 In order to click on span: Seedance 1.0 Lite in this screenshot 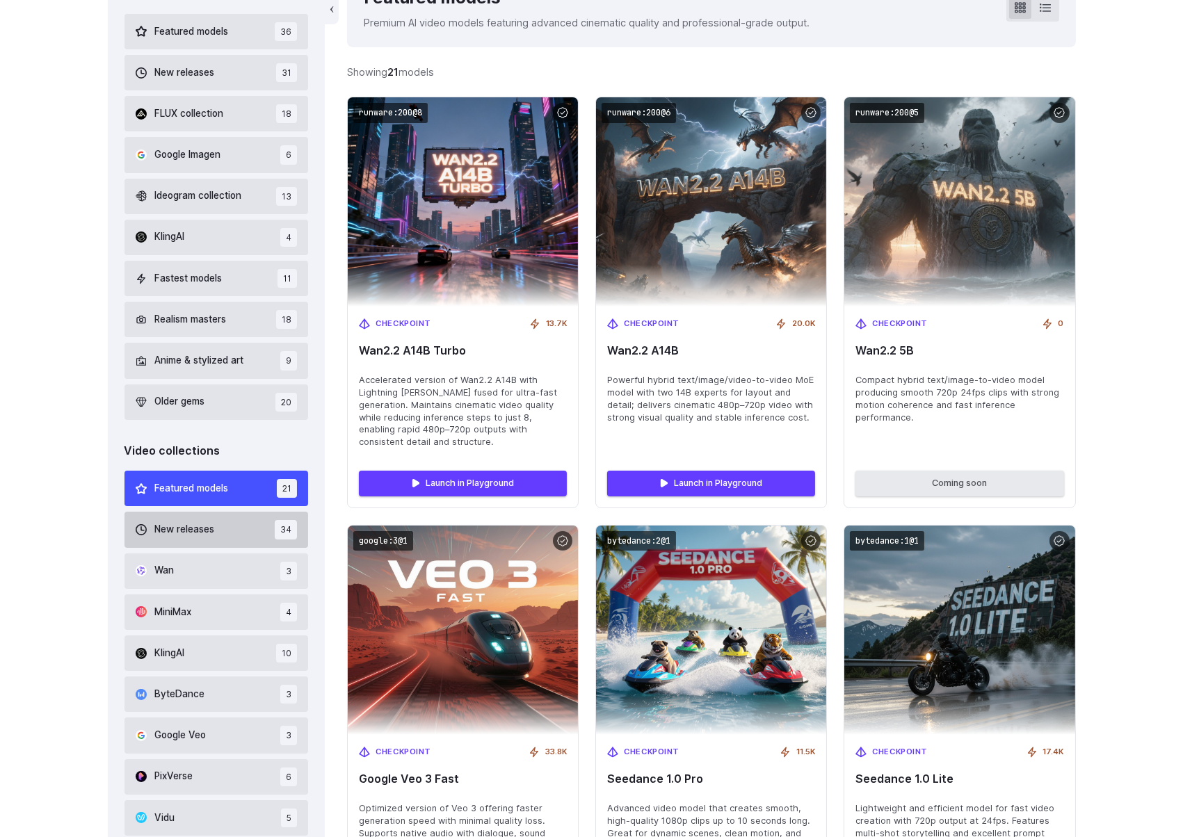, I will do `click(959, 779)`.